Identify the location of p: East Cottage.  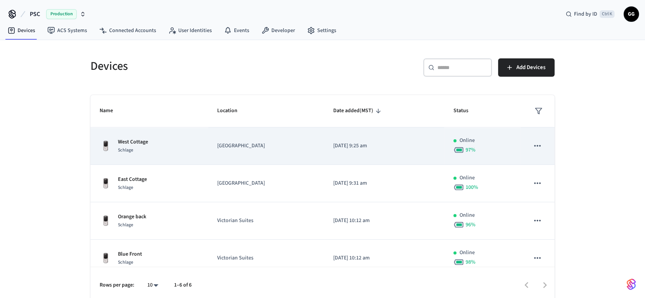
(132, 179).